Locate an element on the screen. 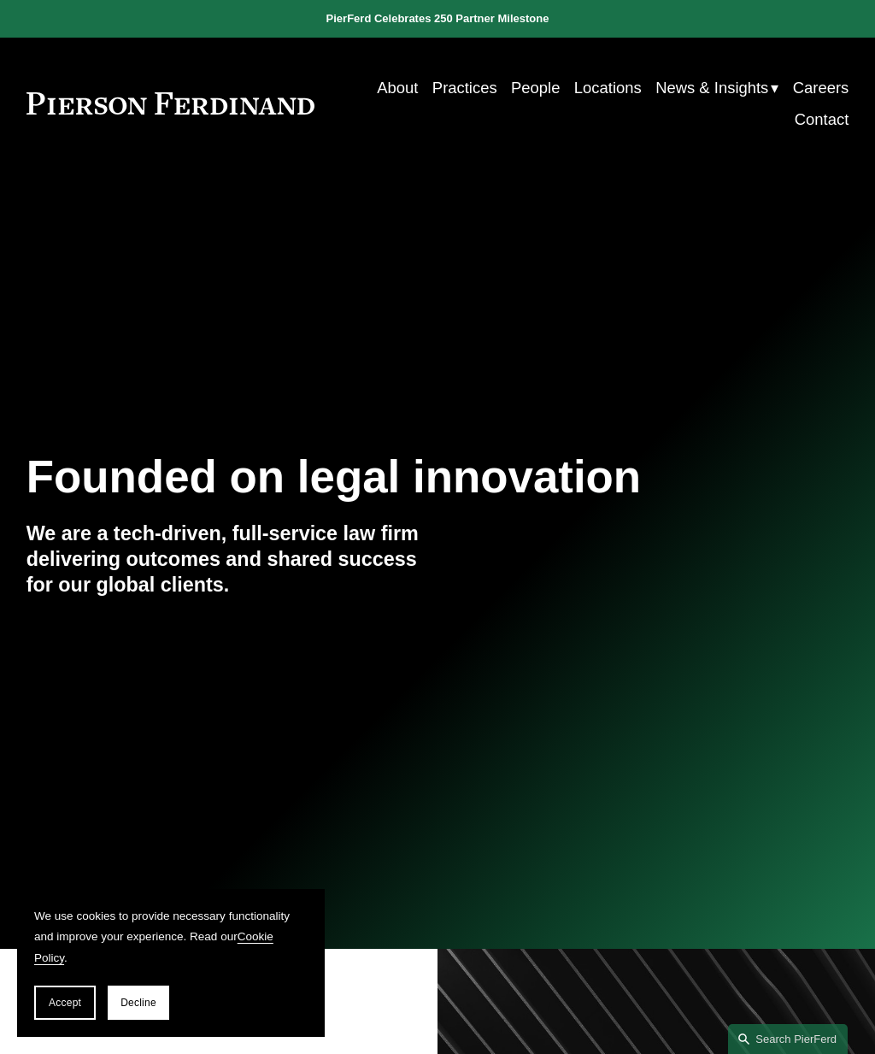  h4: We are a tech-driven, full-service law firm delivering outcomes and shared success for our global... is located at coordinates (232, 559).